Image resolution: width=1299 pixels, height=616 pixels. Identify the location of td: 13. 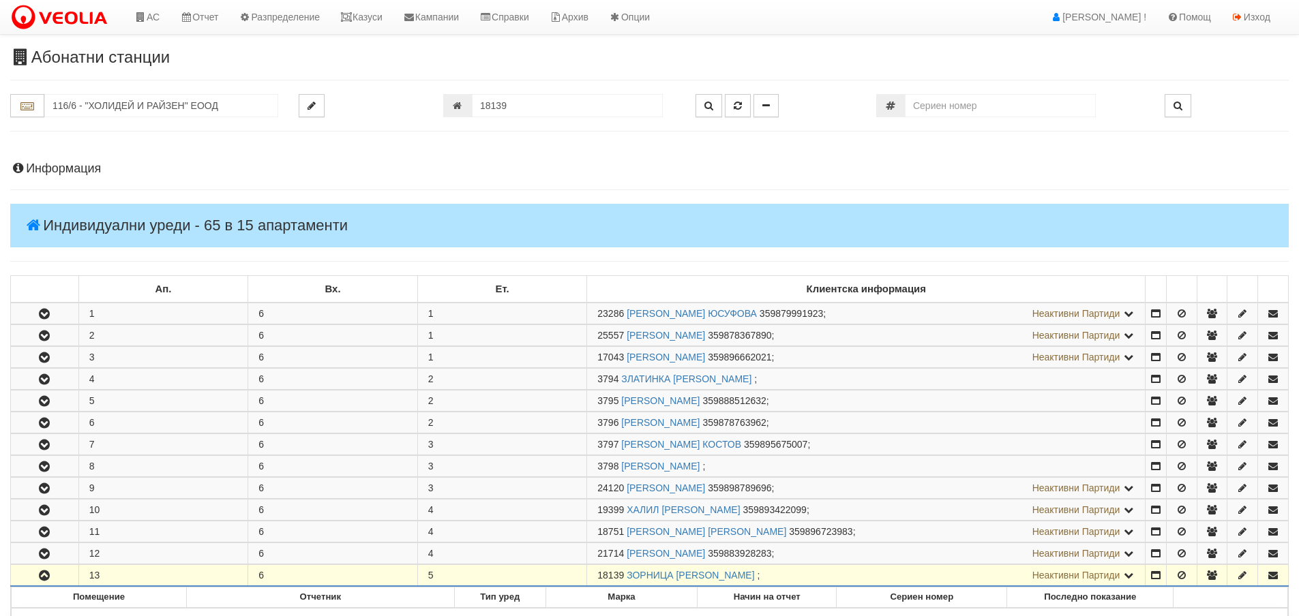
(163, 576).